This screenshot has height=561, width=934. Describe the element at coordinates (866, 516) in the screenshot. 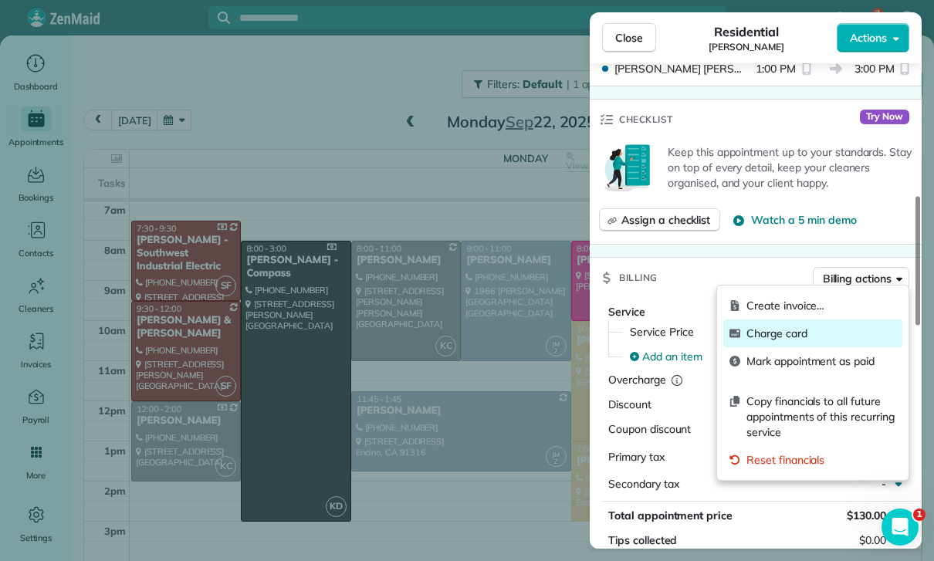

I see `span: $130.00` at that location.